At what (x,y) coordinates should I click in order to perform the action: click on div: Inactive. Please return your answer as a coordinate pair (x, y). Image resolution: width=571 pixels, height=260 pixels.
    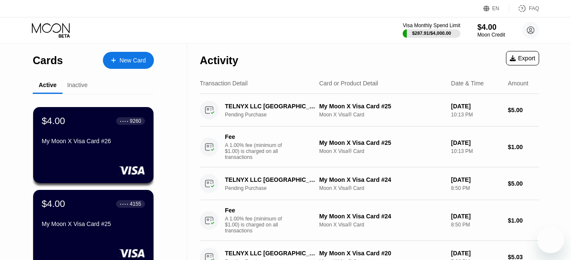
    Looking at the image, I should click on (77, 85).